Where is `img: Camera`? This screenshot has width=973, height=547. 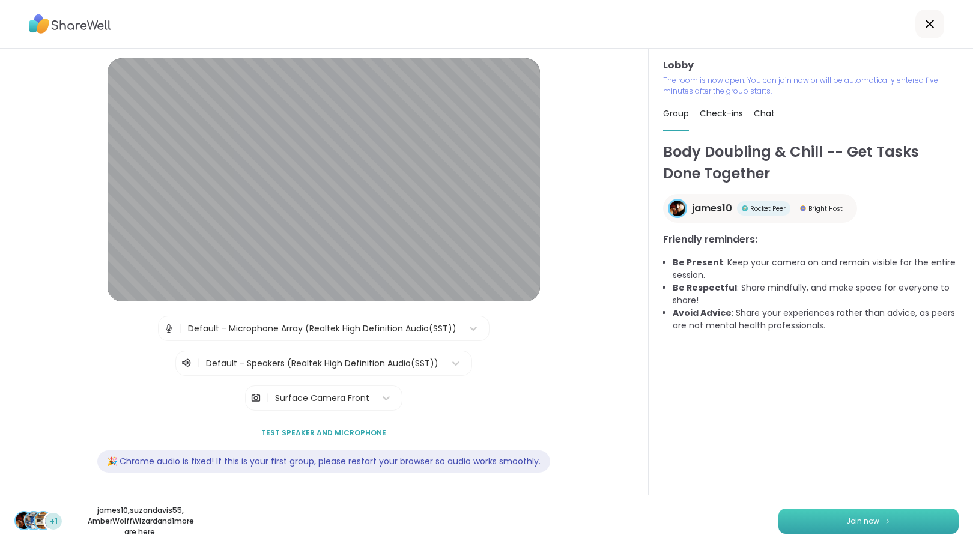
img: Camera is located at coordinates (256, 398).